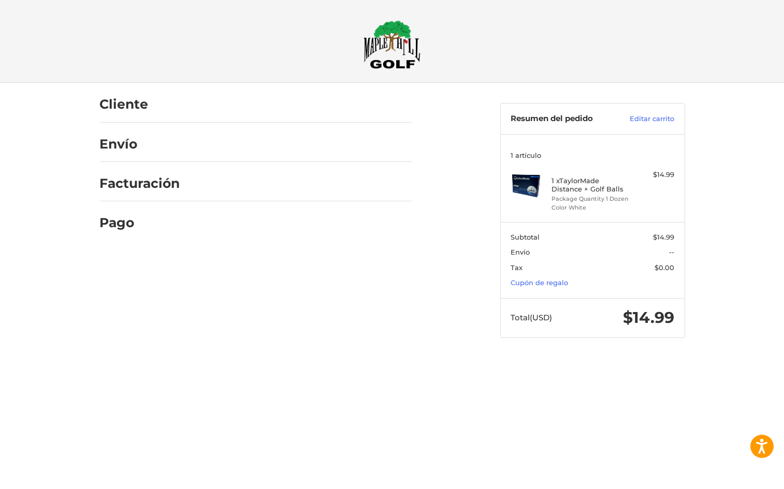  What do you see at coordinates (129, 144) in the screenshot?
I see `h2: Envío` at bounding box center [129, 144].